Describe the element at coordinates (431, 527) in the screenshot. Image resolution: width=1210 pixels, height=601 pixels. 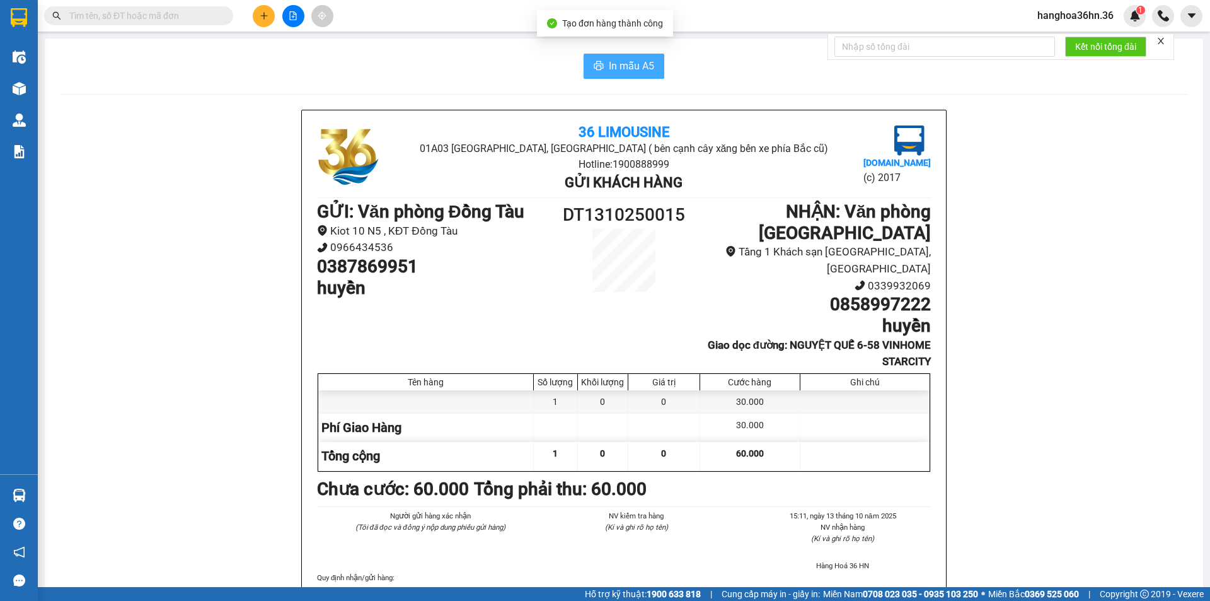
I see `i: (Tôi đã đọc và đồng ý nộp dung phiếu gửi hàng)` at that location.